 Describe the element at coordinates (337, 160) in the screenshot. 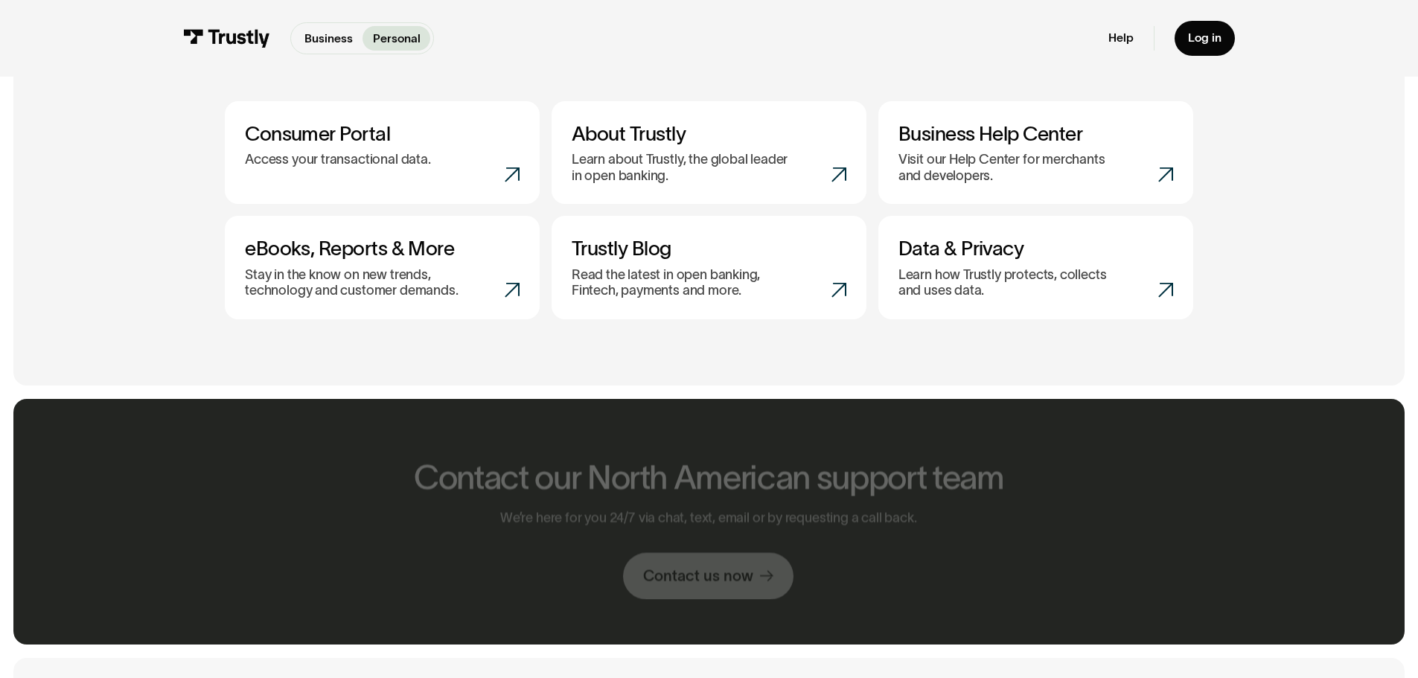

I see `p: Access your transactional data.` at that location.